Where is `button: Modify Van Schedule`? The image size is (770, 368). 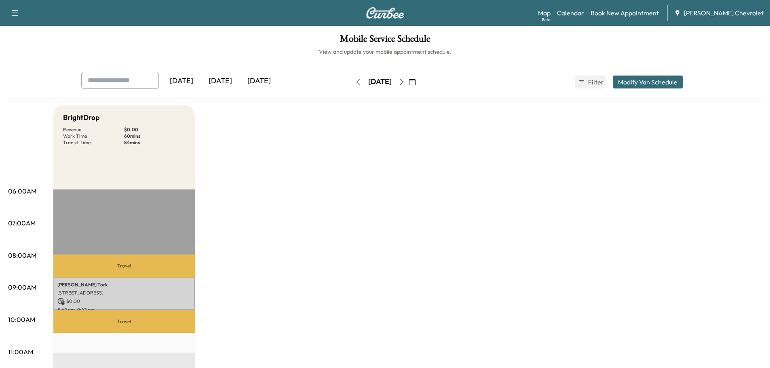 button: Modify Van Schedule is located at coordinates (648, 82).